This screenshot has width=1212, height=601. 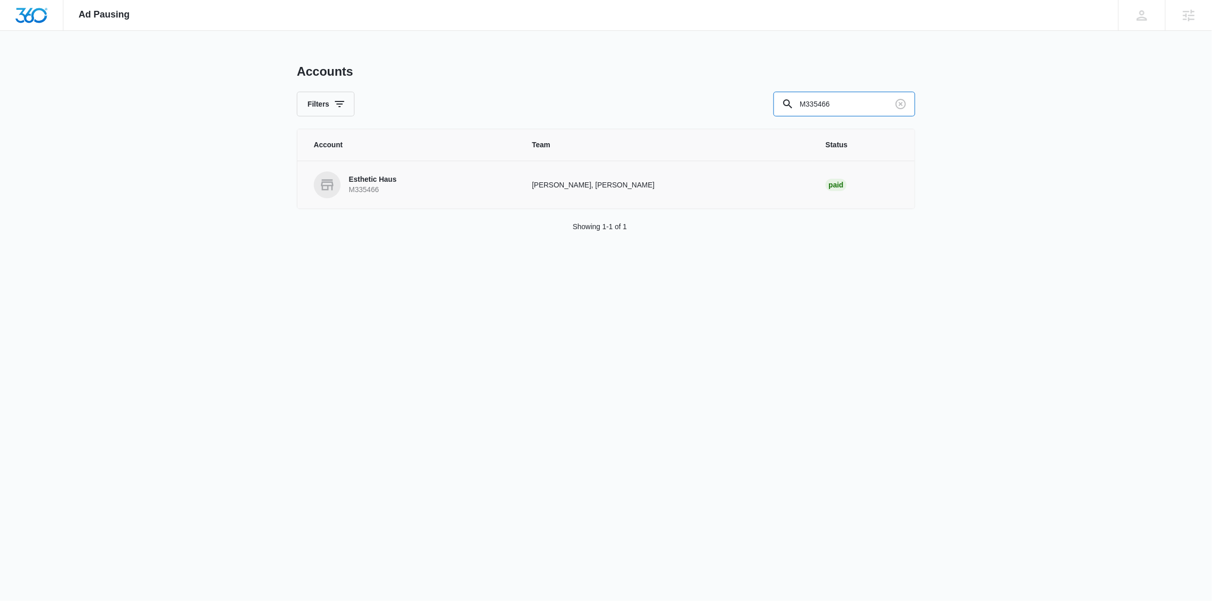 What do you see at coordinates (410, 185) in the screenshot?
I see `a: Esthetic HausM335466` at bounding box center [410, 185].